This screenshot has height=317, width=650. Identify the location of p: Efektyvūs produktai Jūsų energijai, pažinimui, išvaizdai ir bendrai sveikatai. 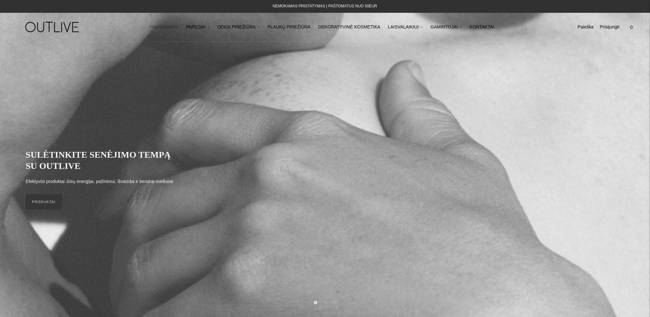
(99, 182).